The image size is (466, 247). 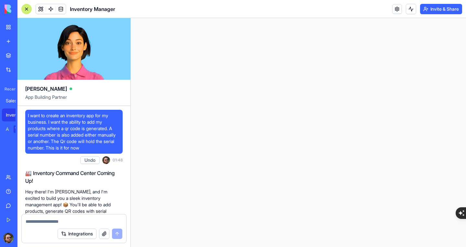 I want to click on button: Undo, so click(x=90, y=160).